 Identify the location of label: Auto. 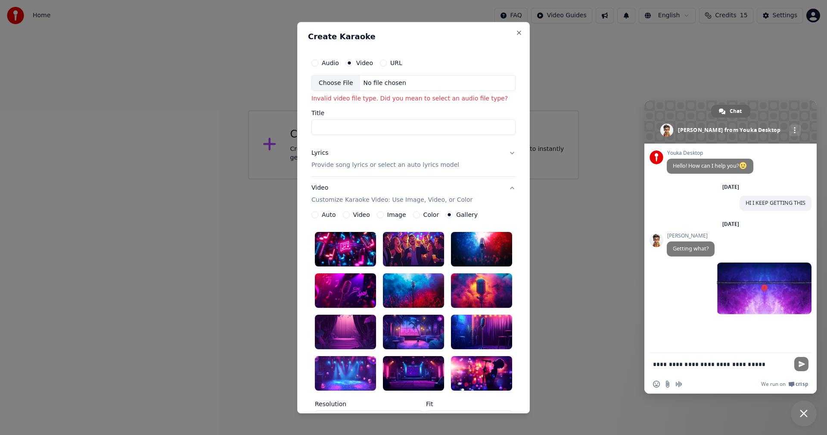
(329, 215).